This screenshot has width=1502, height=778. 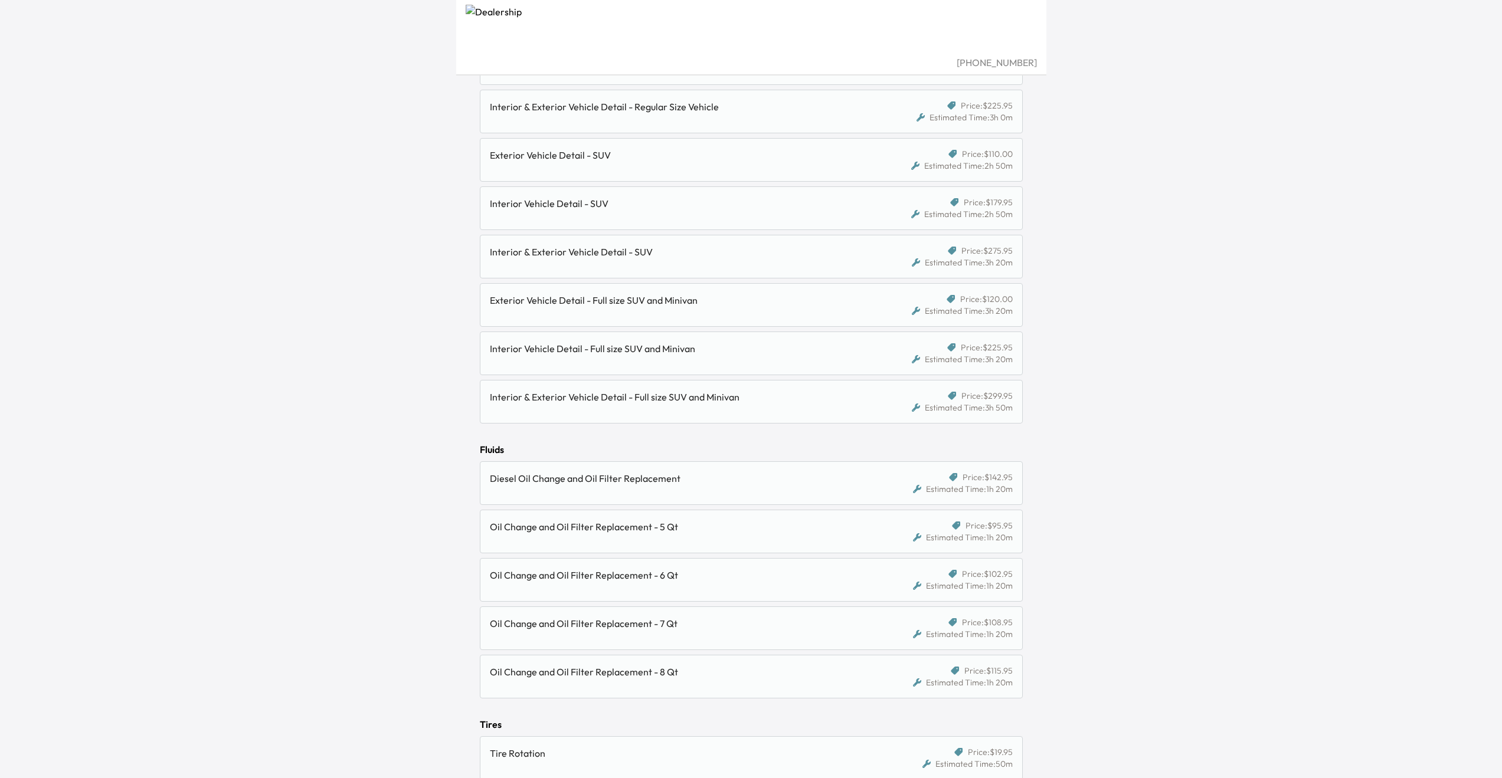 What do you see at coordinates (681, 575) in the screenshot?
I see `div: Oil Change and Oil Filter Replacement - 6 Qt` at bounding box center [681, 575].